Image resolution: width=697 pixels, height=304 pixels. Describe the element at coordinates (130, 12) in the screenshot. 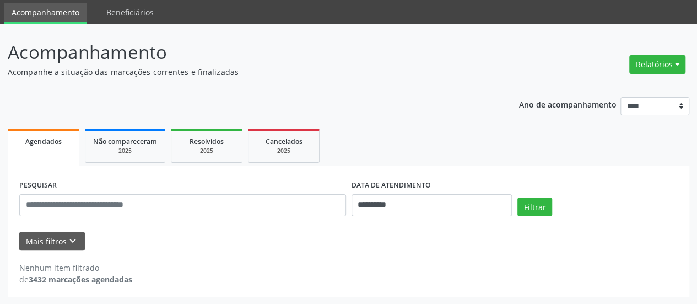

I see `a: Beneficiários` at that location.